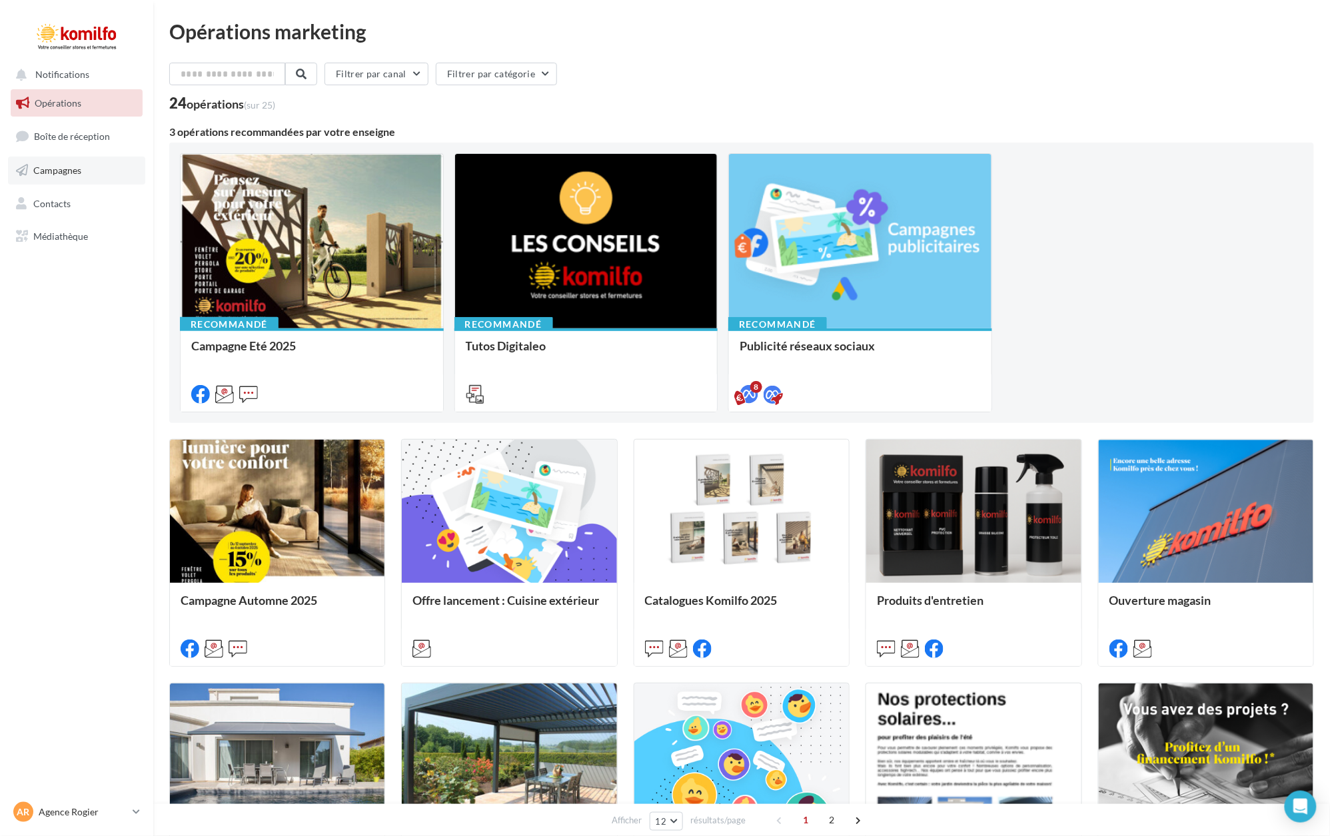 This screenshot has height=836, width=1330. I want to click on span: Afficher, so click(627, 820).